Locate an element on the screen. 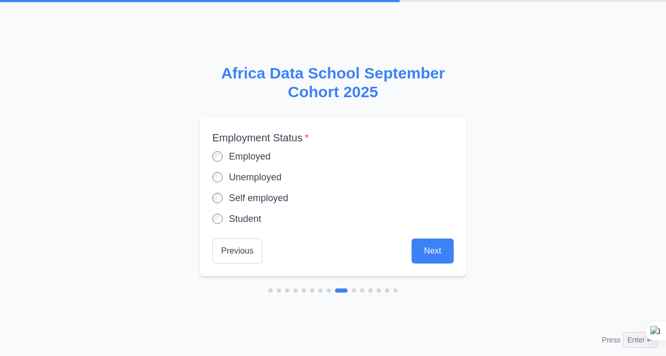  label: Employed is located at coordinates (250, 157).